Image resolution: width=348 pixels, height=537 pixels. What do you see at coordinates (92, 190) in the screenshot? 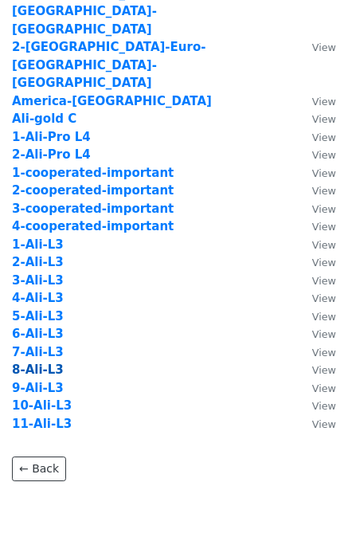
I see `strong: 2-cooperated-important` at bounding box center [92, 190].